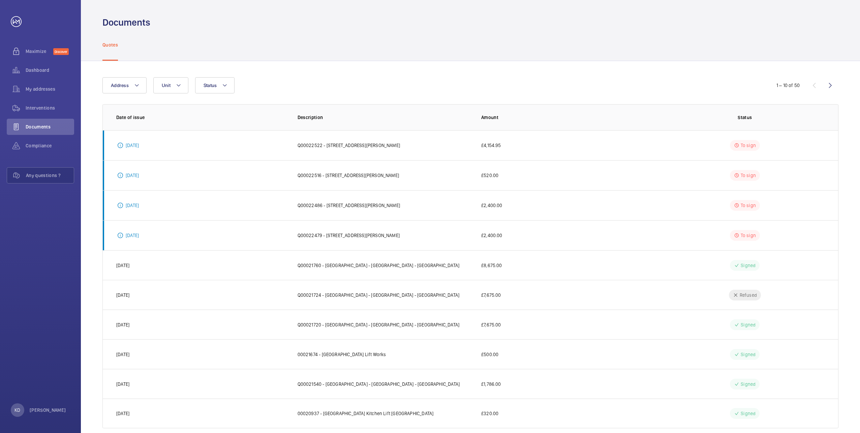  I want to click on p: £500.00, so click(490, 354).